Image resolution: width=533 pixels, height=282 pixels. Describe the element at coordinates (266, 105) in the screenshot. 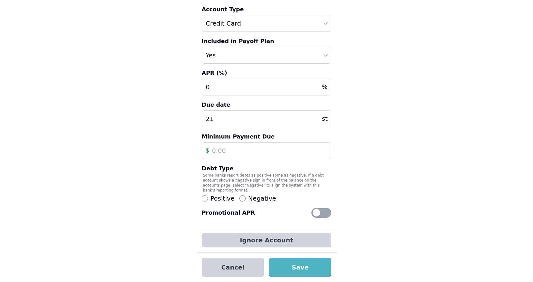

I see `label: Due date` at that location.